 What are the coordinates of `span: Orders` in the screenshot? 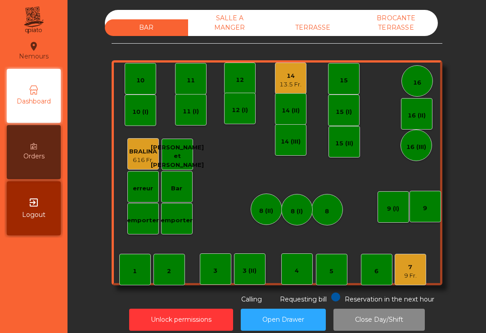 It's located at (34, 156).